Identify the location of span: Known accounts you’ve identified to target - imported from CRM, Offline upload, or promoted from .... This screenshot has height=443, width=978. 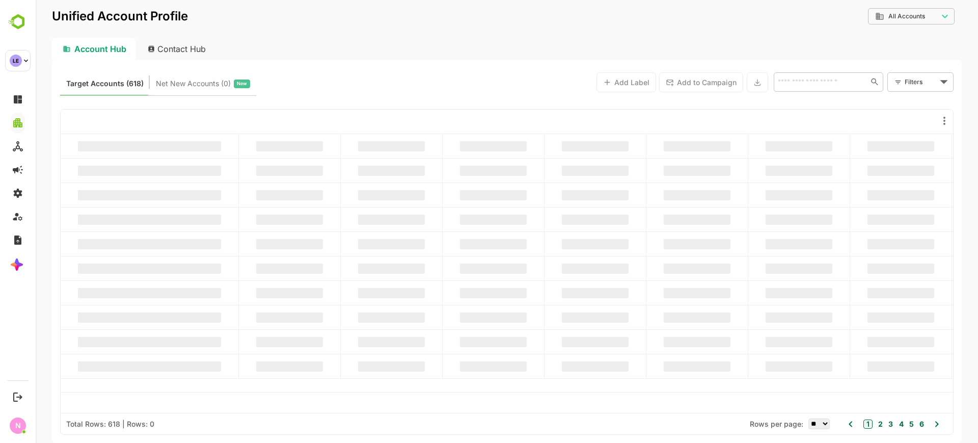
(69, 84).